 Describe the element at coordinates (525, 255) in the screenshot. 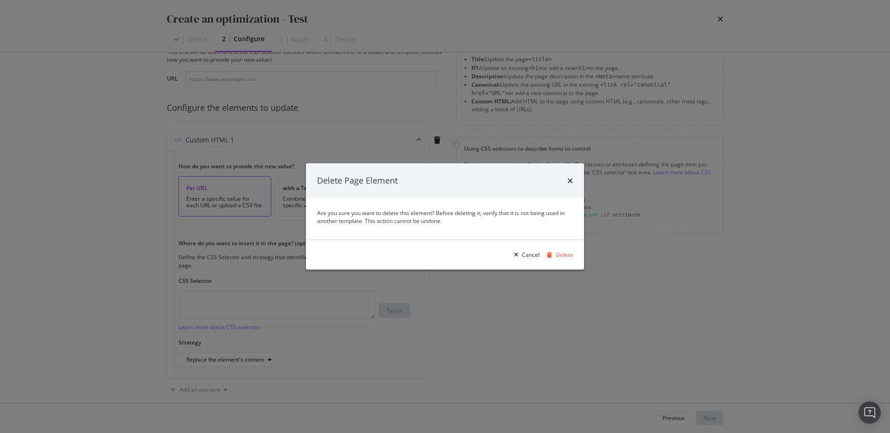

I see `button: Cancel` at that location.